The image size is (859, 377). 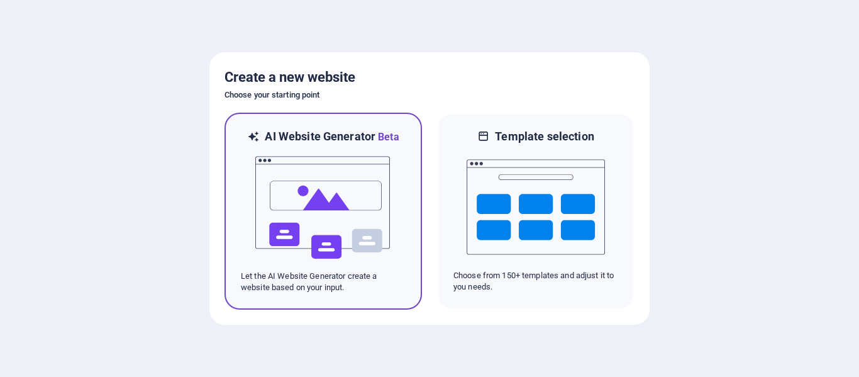 What do you see at coordinates (323, 207) in the screenshot?
I see `img: ai` at bounding box center [323, 207].